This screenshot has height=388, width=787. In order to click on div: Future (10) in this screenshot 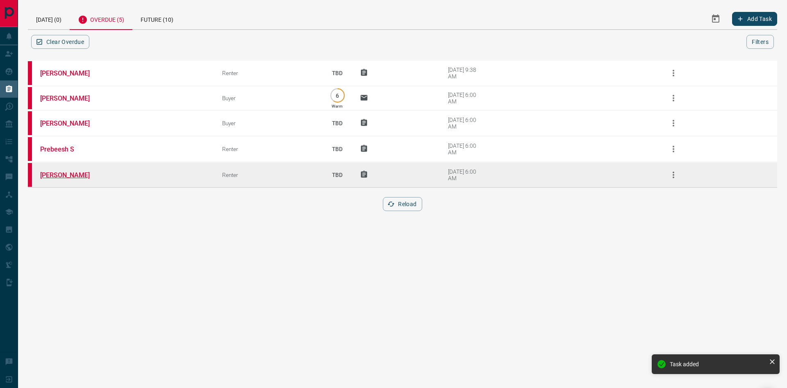, I will do `click(157, 18)`.